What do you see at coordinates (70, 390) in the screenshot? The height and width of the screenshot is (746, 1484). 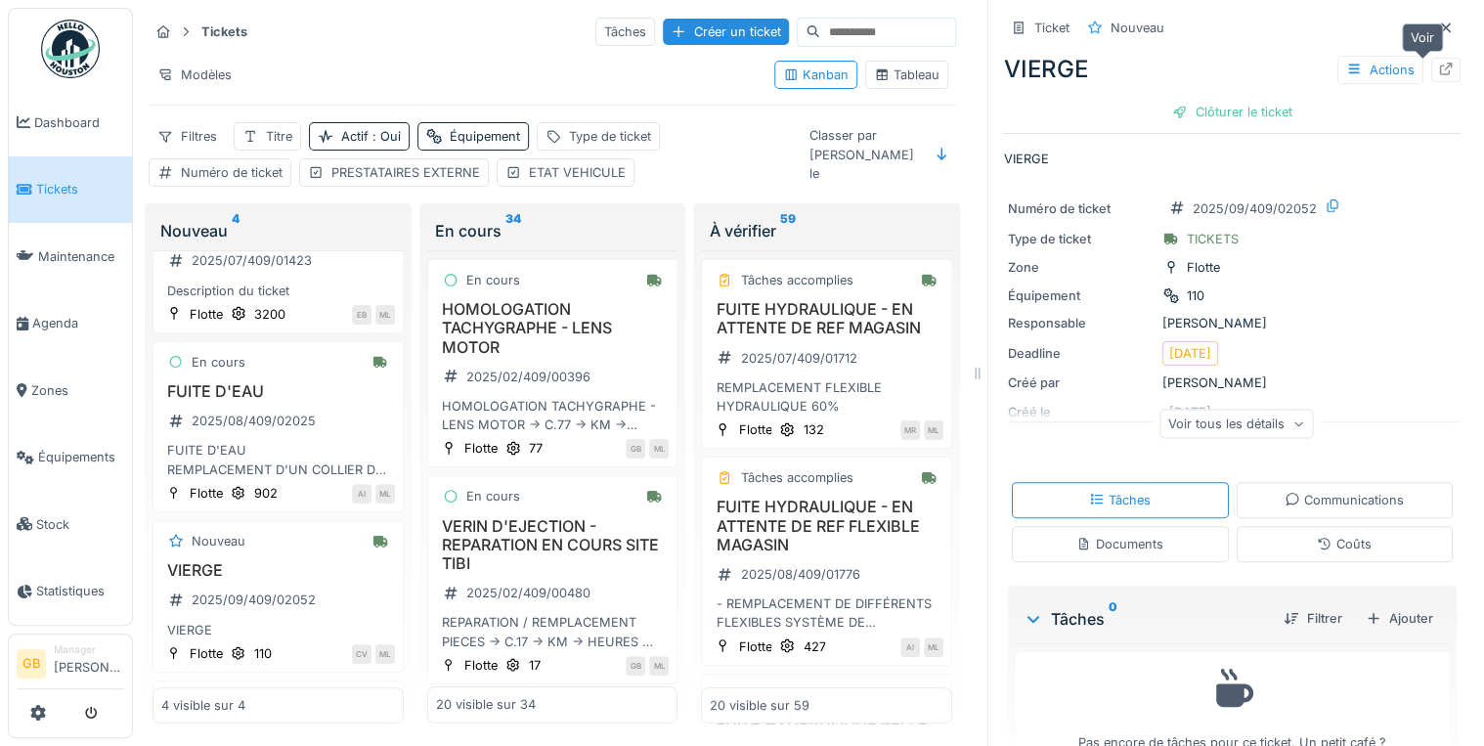 I see `a: Zones` at bounding box center [70, 390].